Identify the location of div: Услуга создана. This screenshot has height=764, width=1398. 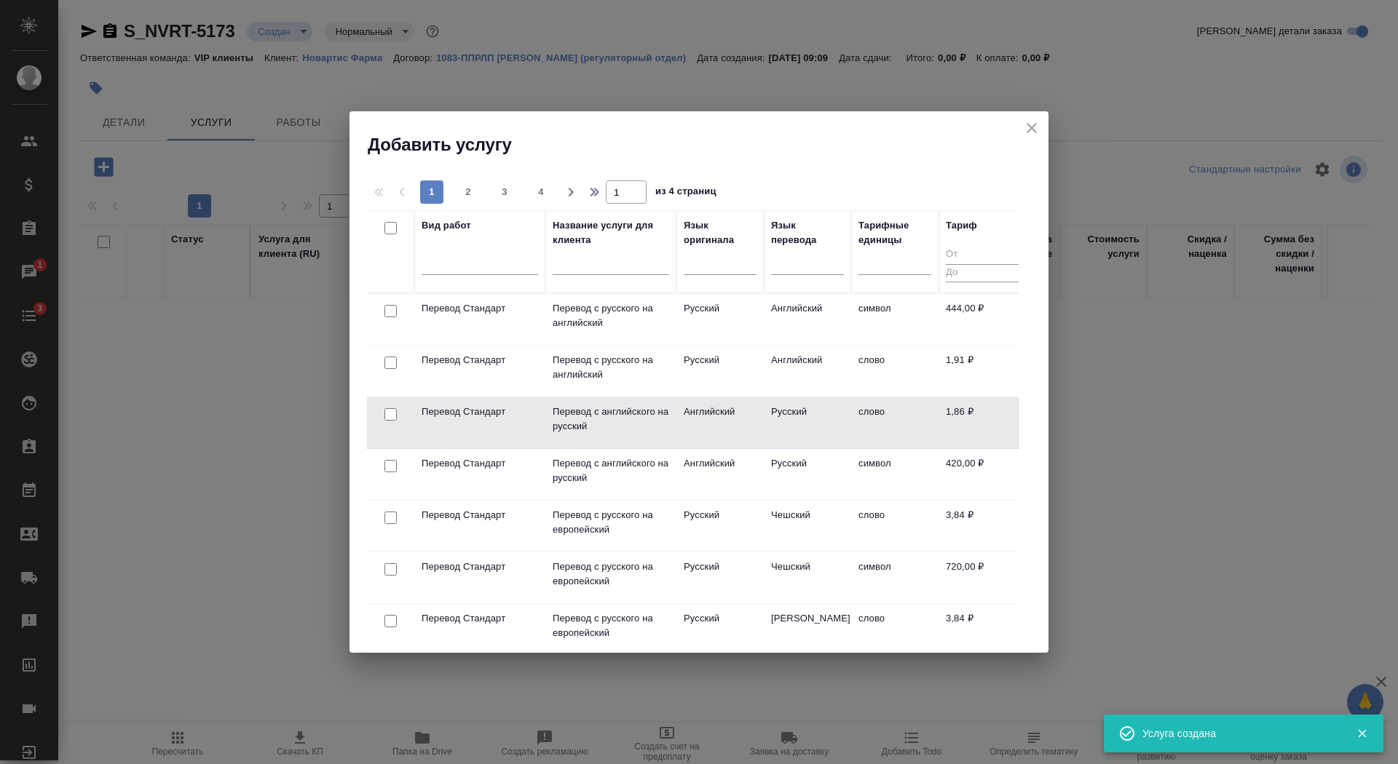
(1238, 734).